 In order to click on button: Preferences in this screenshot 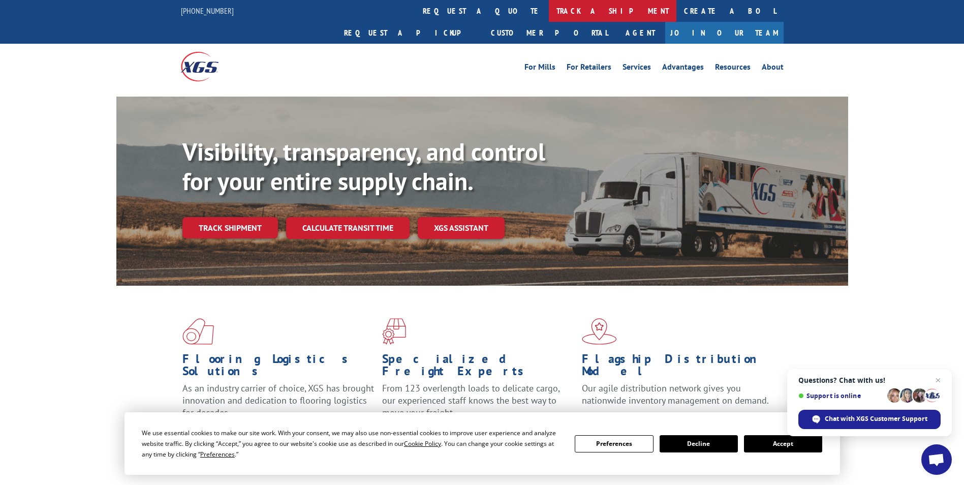, I will do `click(614, 444)`.